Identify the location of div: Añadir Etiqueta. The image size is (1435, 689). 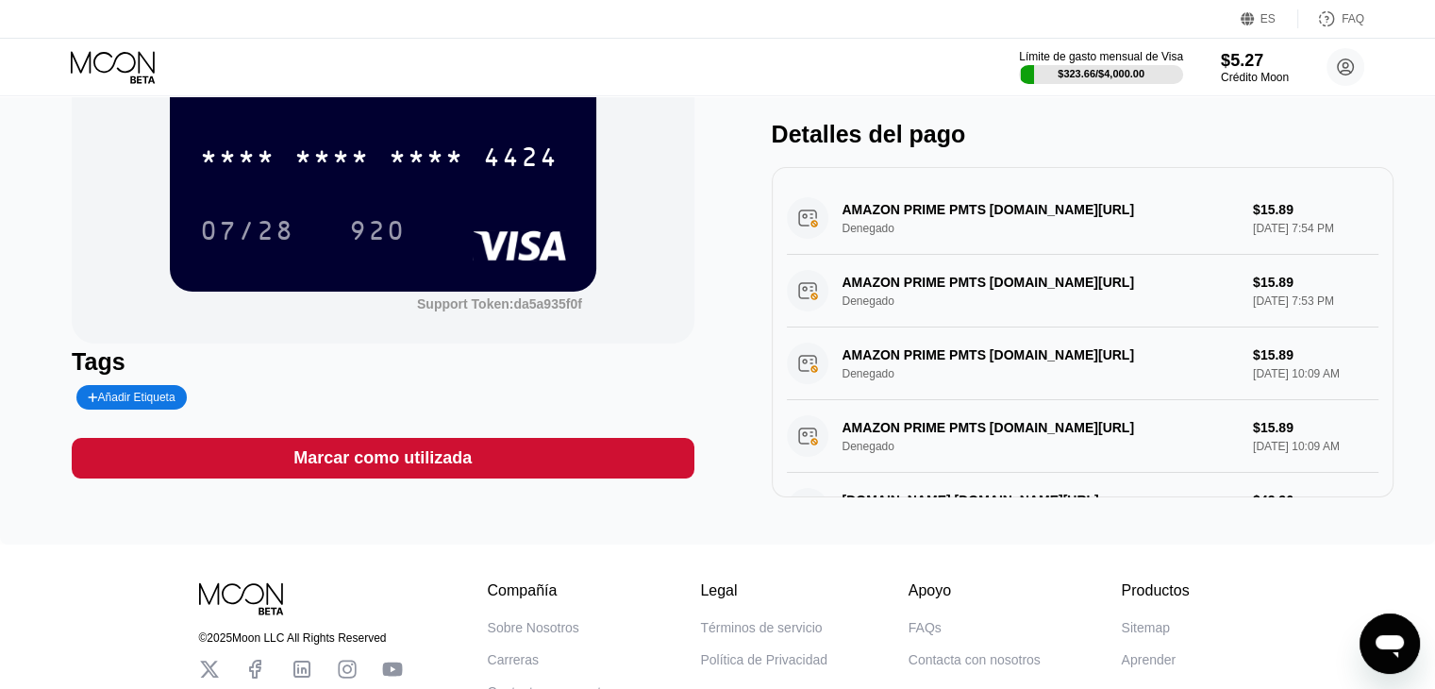
(131, 397).